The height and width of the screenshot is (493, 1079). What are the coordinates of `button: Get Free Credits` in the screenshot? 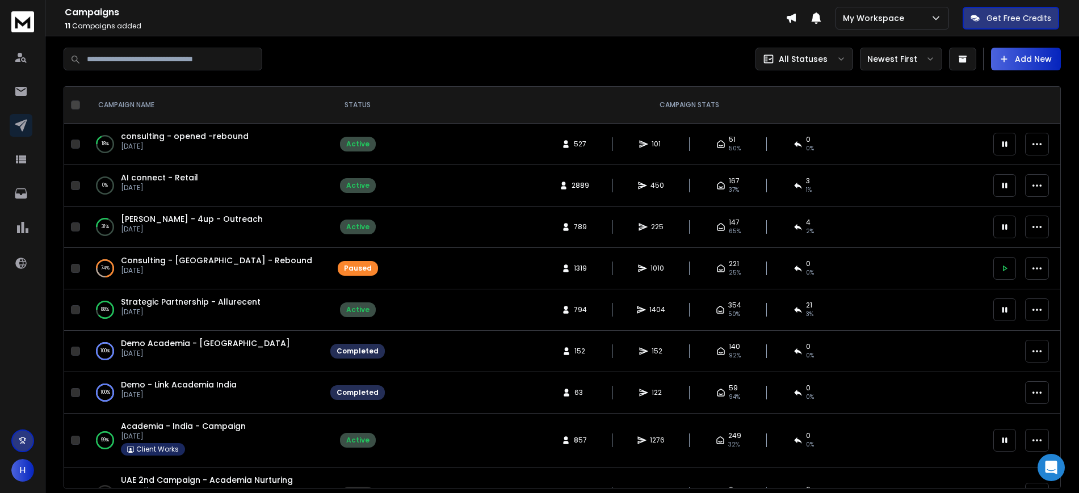 It's located at (1011, 18).